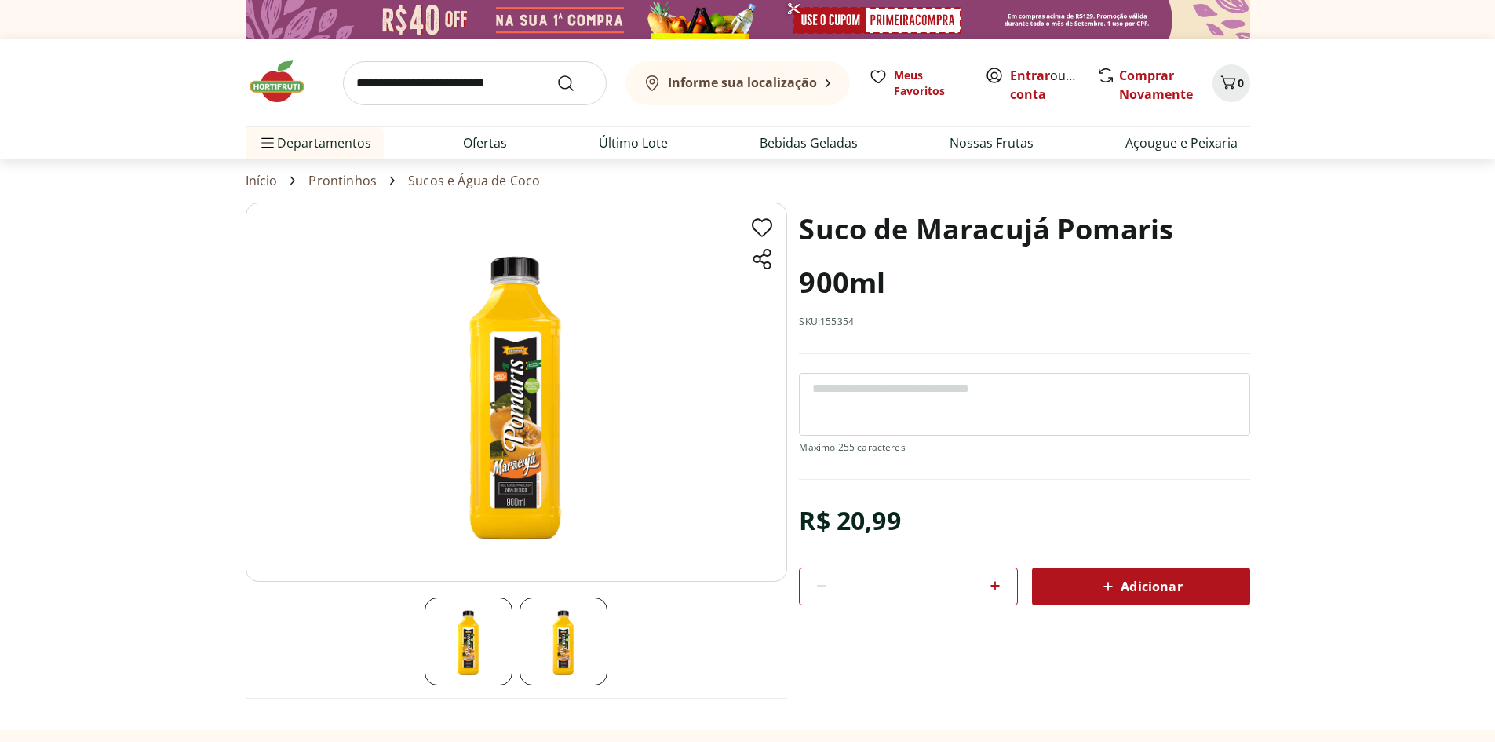 Image resolution: width=1495 pixels, height=742 pixels. I want to click on span: 0, so click(1241, 82).